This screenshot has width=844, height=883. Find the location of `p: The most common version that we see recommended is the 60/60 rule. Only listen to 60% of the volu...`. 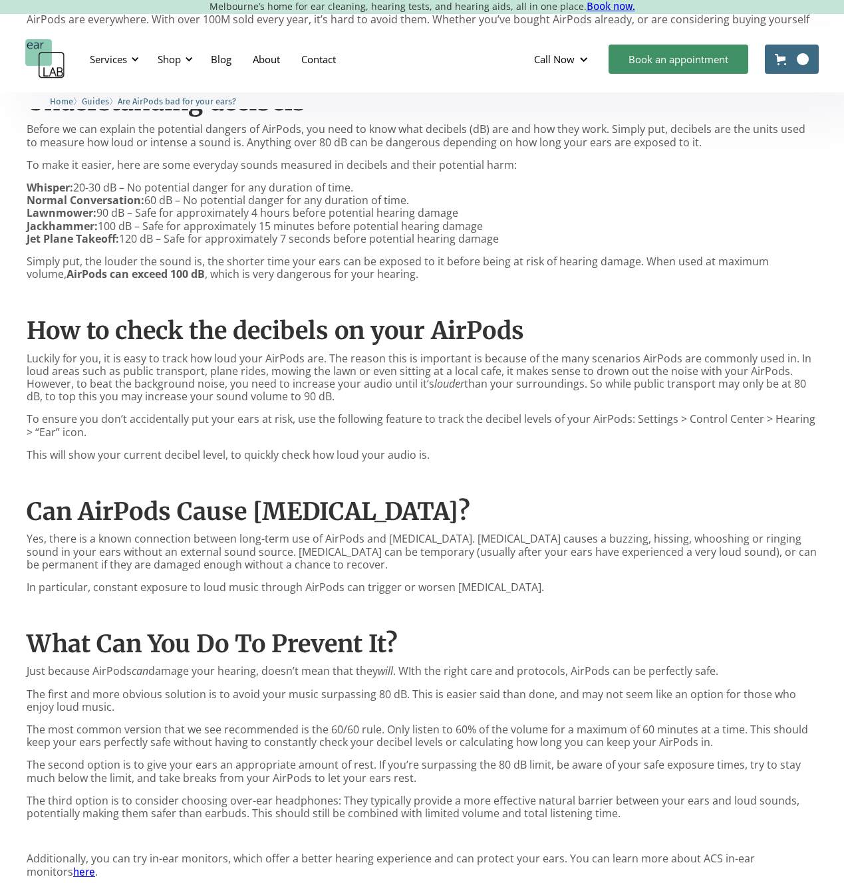

p: The most common version that we see recommended is the 60/60 rule. Only listen to 60% of the volu... is located at coordinates (422, 736).